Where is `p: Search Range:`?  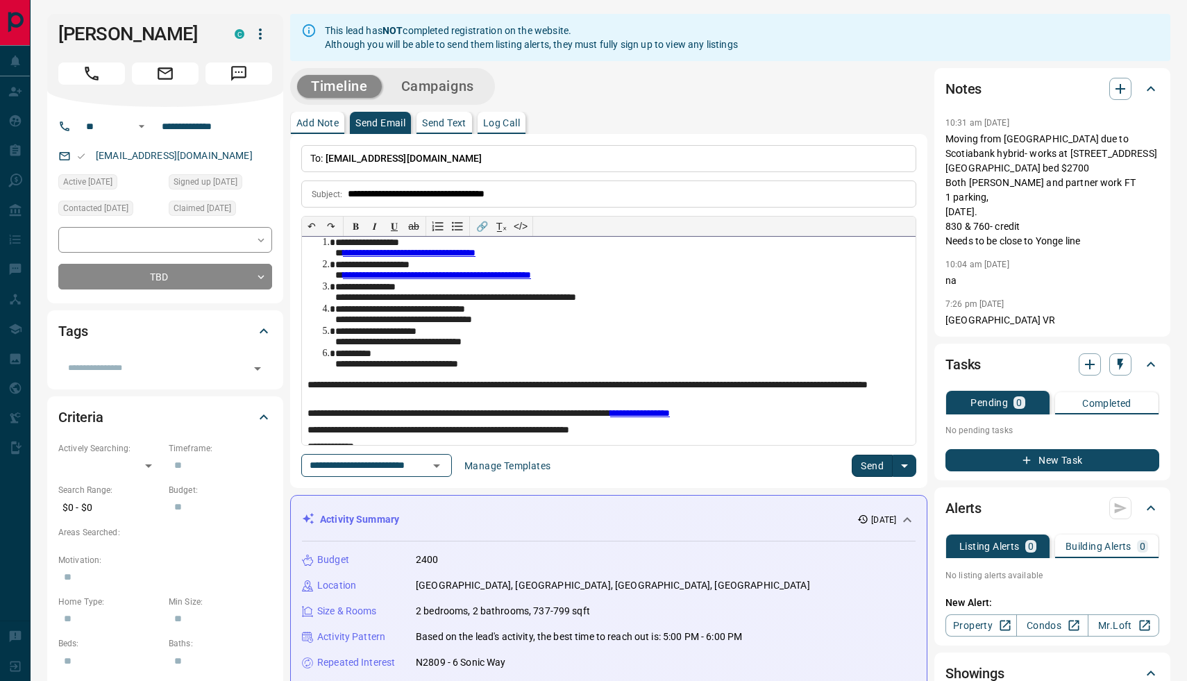 p: Search Range: is located at coordinates (110, 490).